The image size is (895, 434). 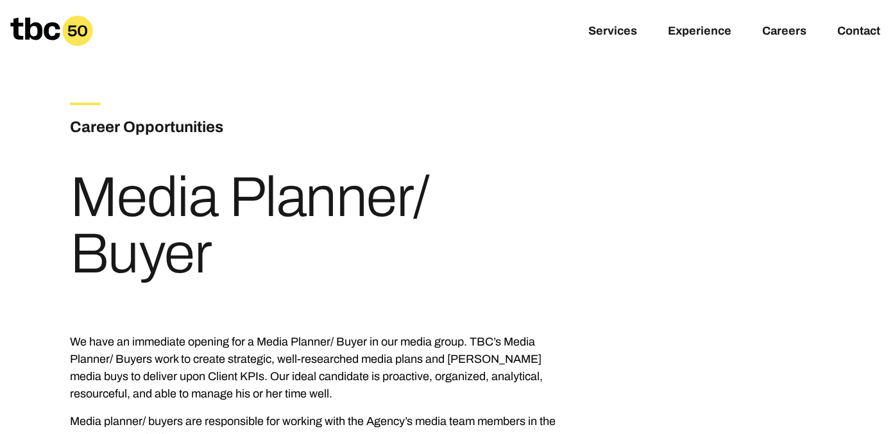 What do you see at coordinates (858, 32) in the screenshot?
I see `a: Contact` at bounding box center [858, 32].